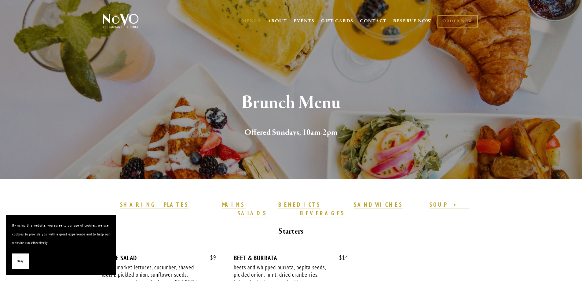 Image resolution: width=582 pixels, height=281 pixels. What do you see at coordinates (210, 257) in the screenshot?
I see `span: 9` at bounding box center [210, 257].